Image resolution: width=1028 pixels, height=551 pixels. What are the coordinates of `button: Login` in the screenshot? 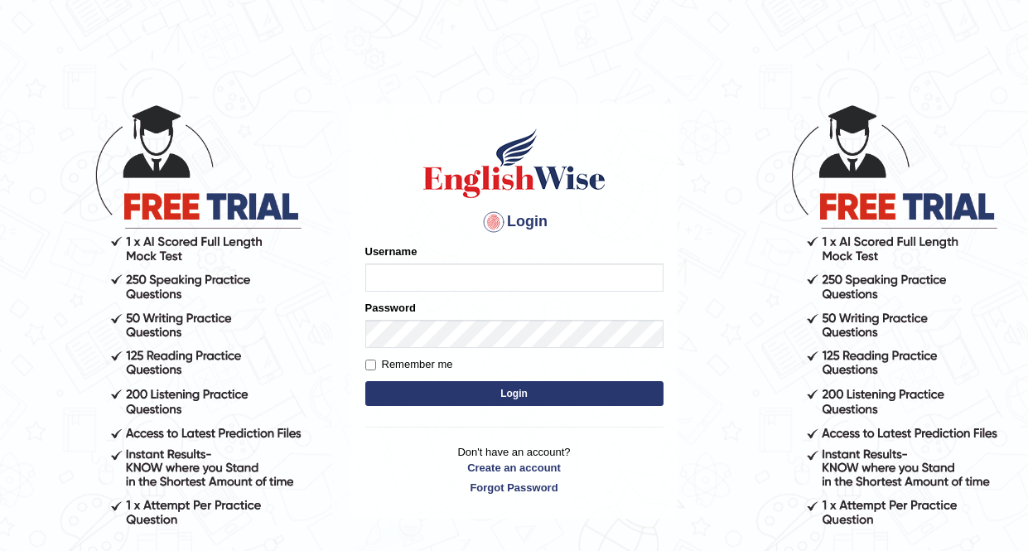 It's located at (514, 394).